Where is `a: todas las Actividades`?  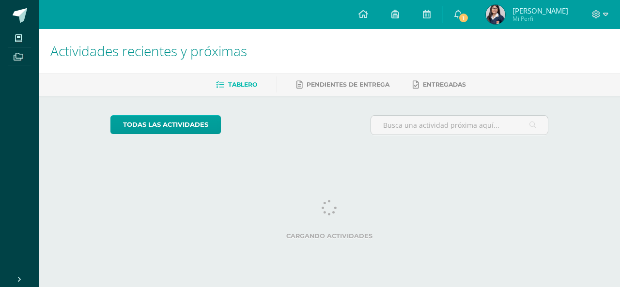 a: todas las Actividades is located at coordinates (166, 124).